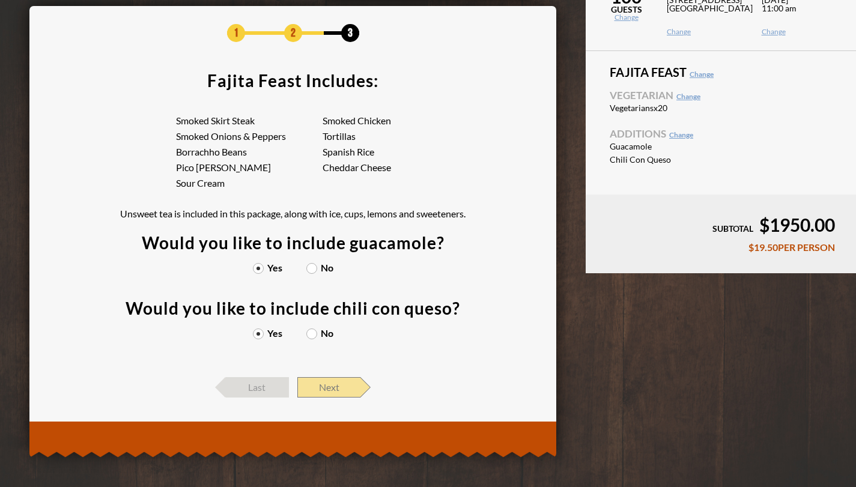  Describe the element at coordinates (328, 387) in the screenshot. I see `span: Next` at that location.